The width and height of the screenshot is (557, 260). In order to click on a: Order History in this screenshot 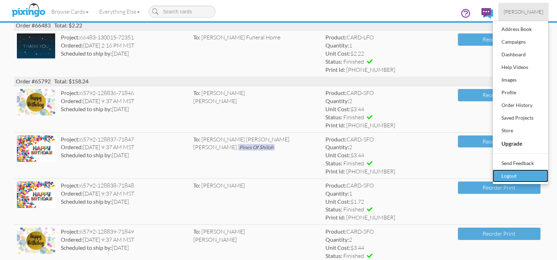, I will do `click(521, 105)`.